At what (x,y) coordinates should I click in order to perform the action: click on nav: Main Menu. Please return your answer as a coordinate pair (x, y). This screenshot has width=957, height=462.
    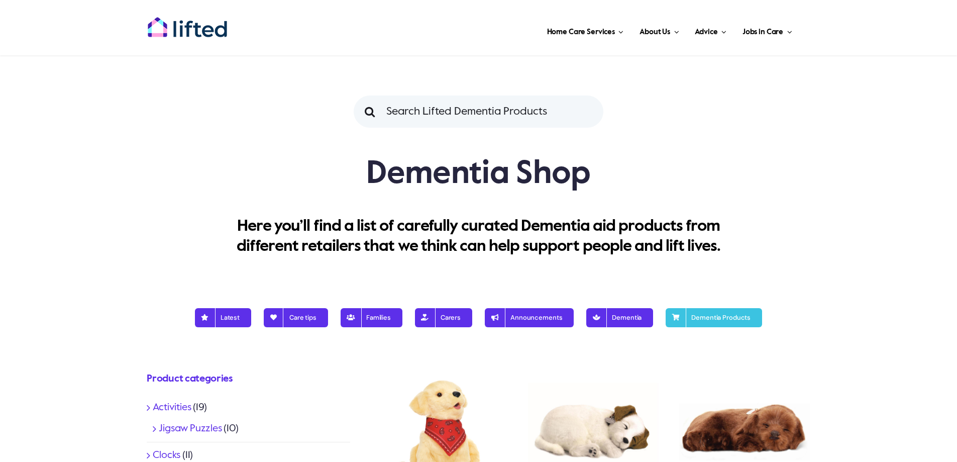
    Looking at the image, I should click on (527, 30).